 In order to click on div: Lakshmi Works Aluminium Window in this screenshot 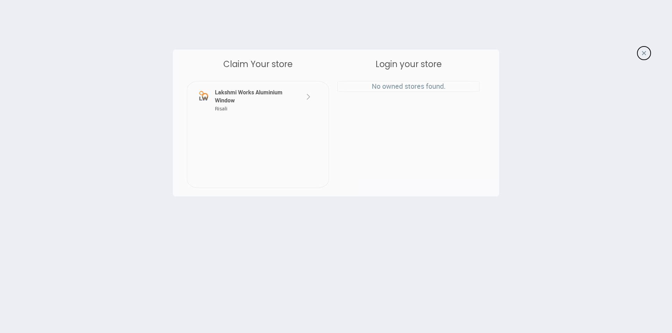, I will do `click(252, 100)`.